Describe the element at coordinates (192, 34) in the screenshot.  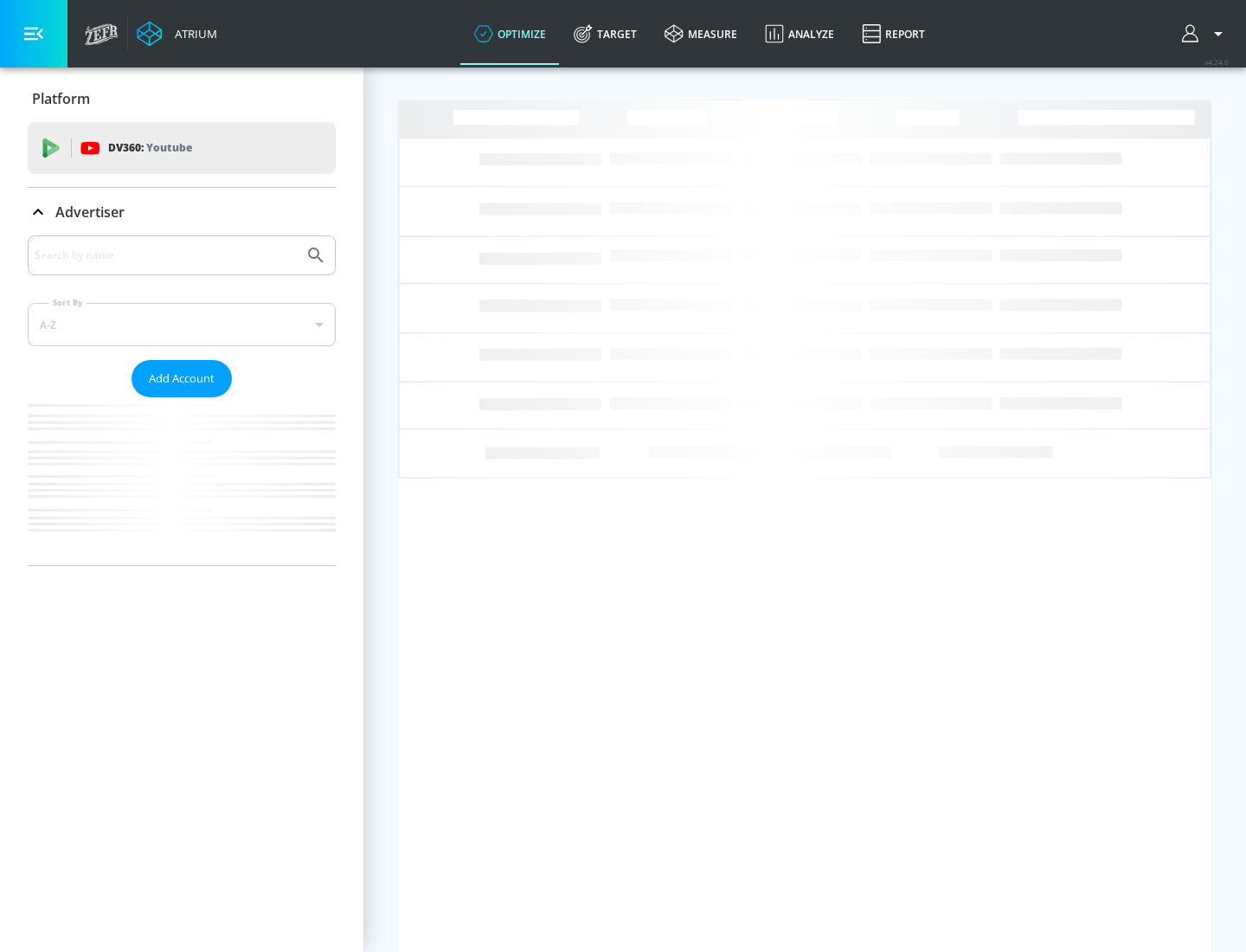
I see `div: Atrium` at that location.